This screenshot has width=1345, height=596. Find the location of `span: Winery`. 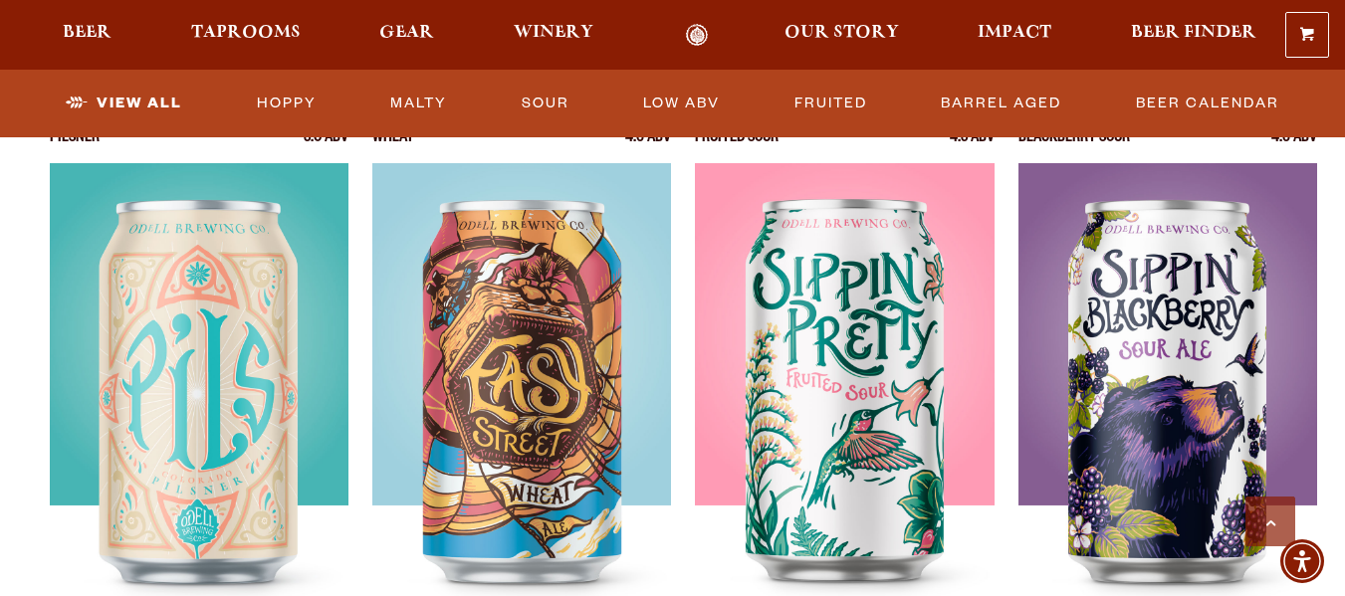

span: Winery is located at coordinates (554, 33).